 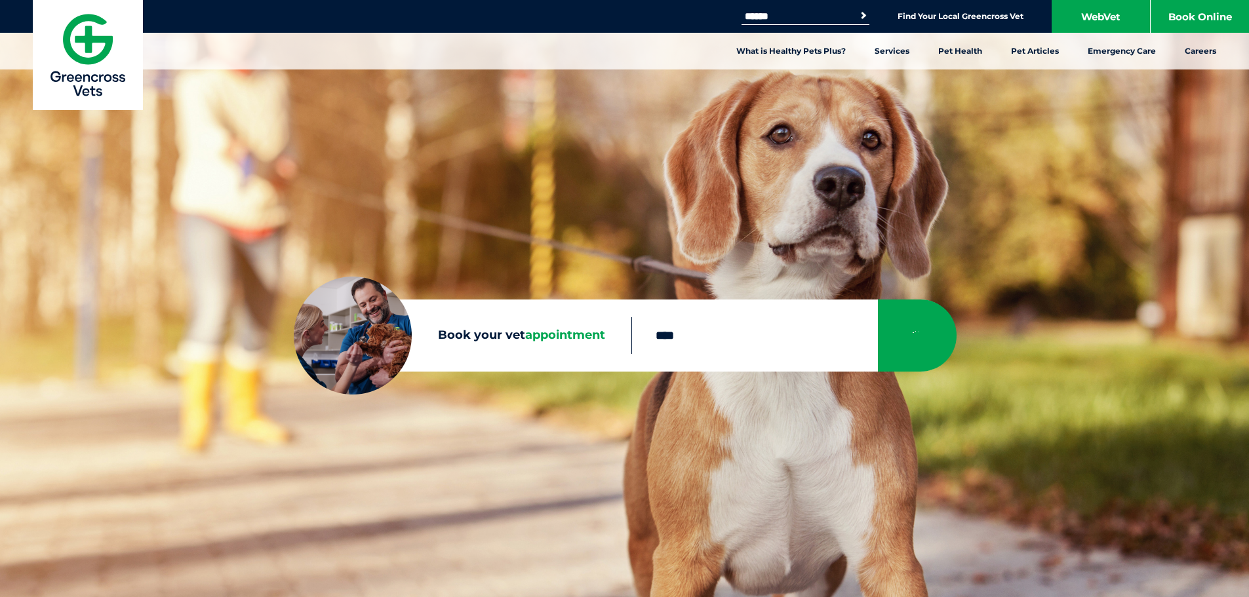 I want to click on a: Find Your Local Greencross Vet, so click(x=961, y=16).